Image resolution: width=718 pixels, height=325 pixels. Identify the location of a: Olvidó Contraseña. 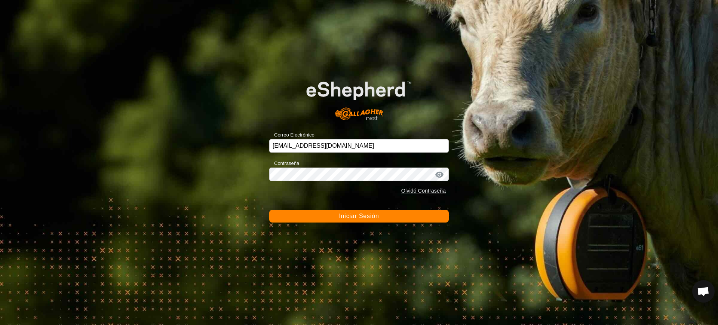
(424, 191).